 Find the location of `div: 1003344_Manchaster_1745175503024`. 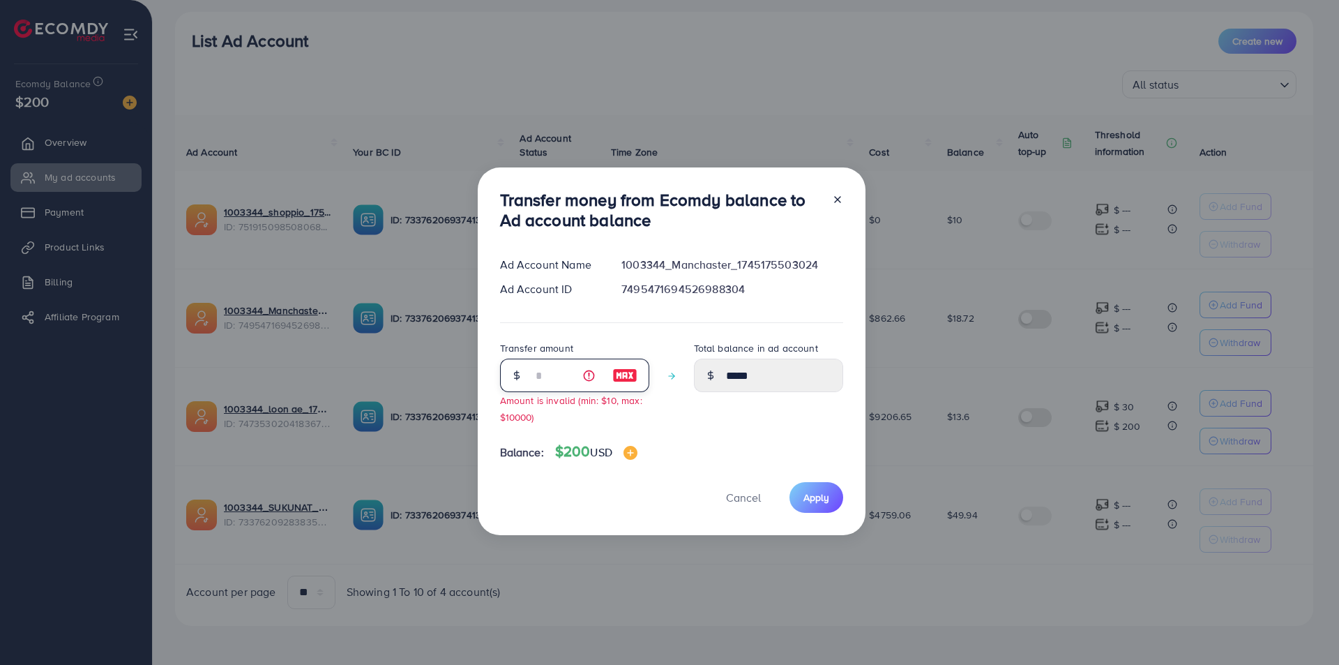

div: 1003344_Manchaster_1745175503024 is located at coordinates (732, 264).